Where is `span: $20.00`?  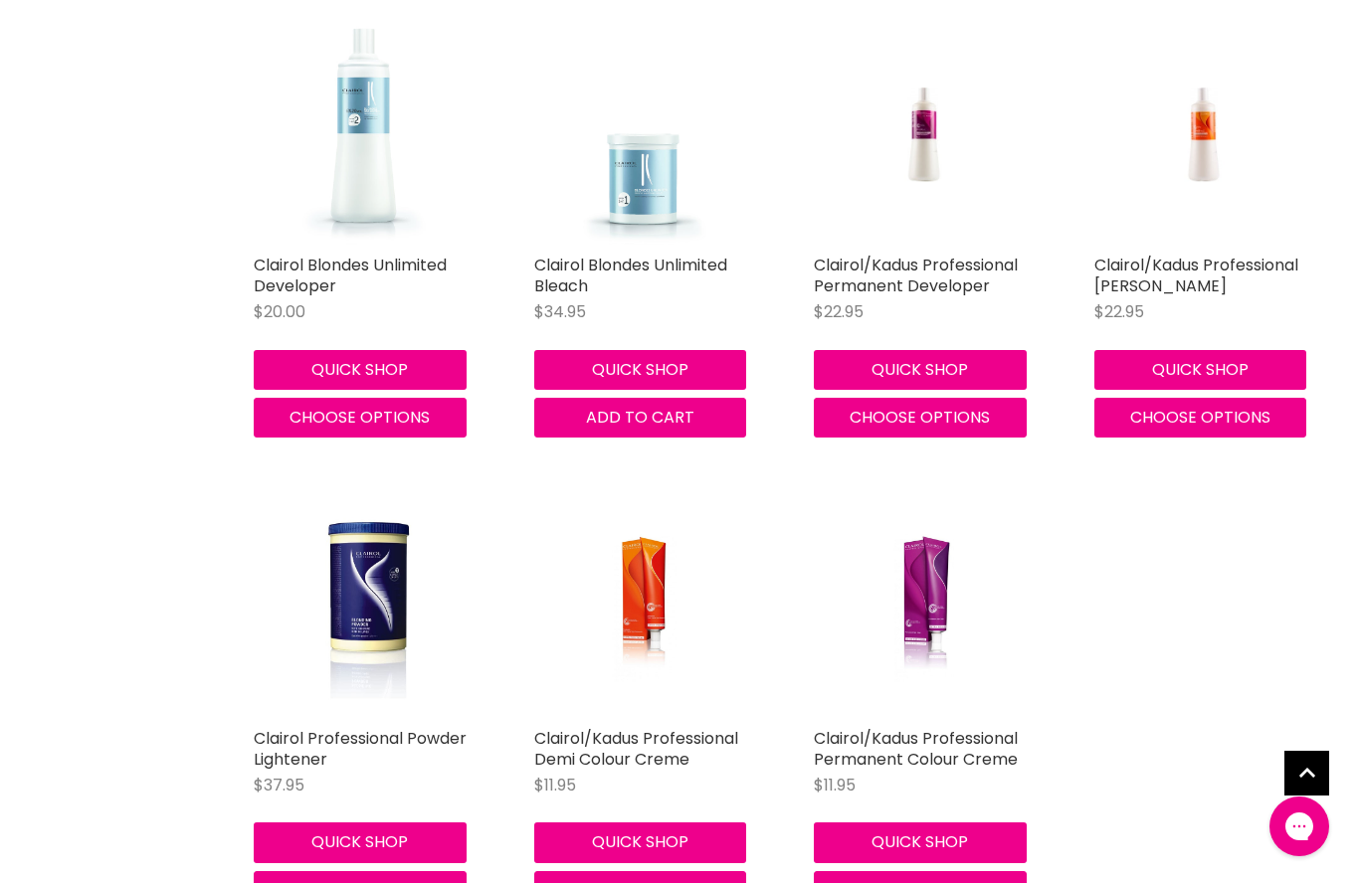 span: $20.00 is located at coordinates (280, 311).